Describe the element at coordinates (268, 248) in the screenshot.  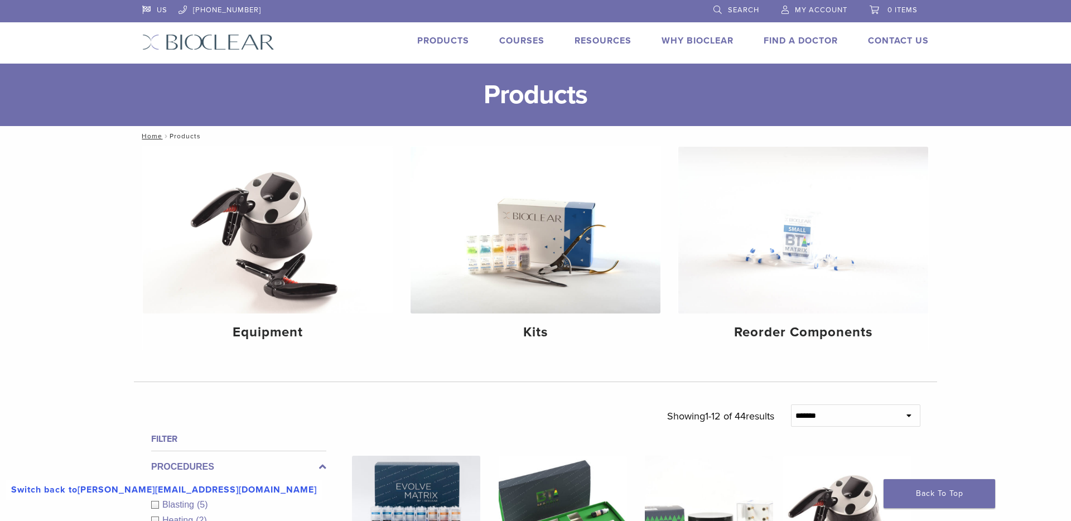
I see `a: Equipment` at that location.